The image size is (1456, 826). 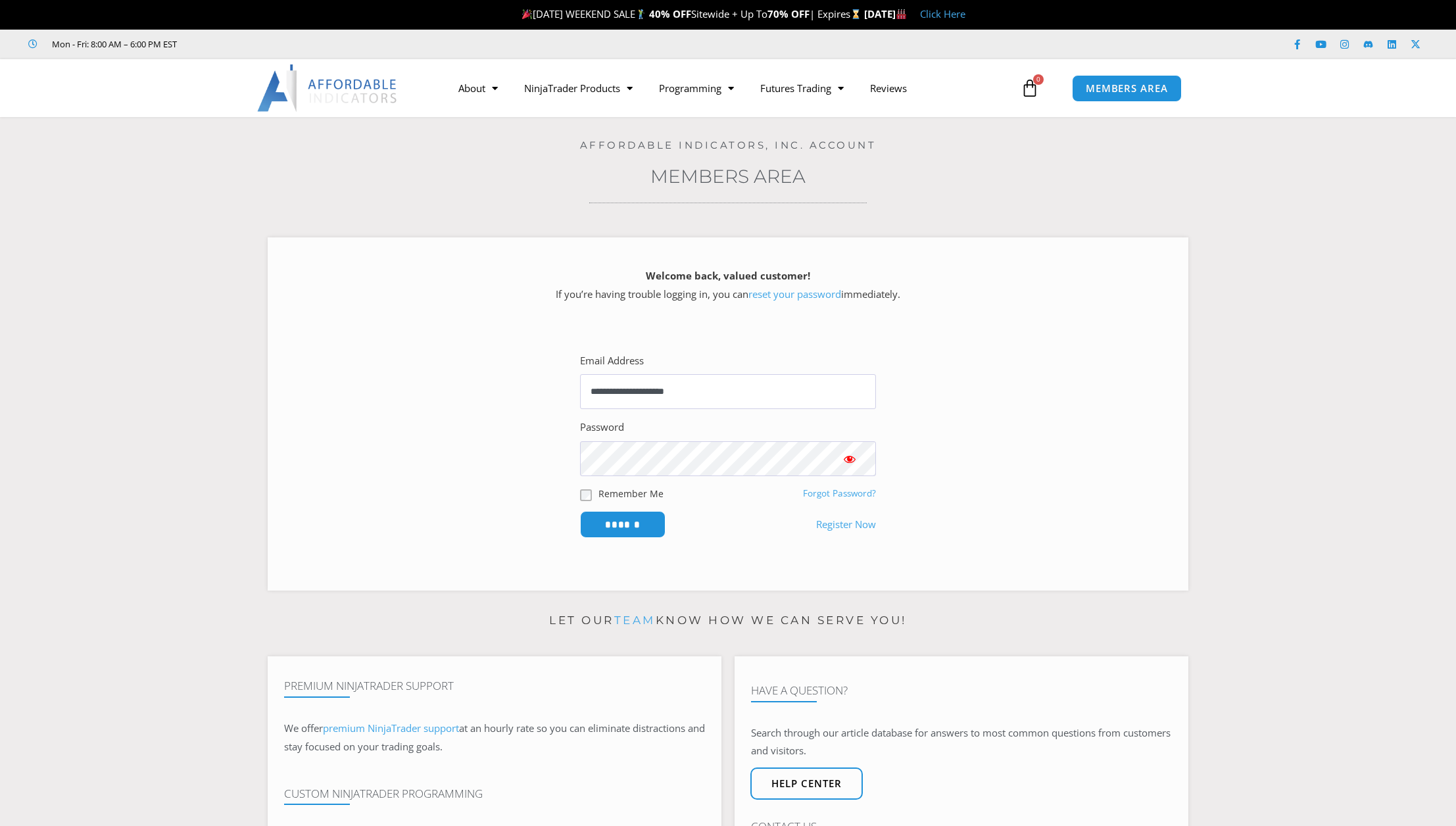 What do you see at coordinates (942, 14) in the screenshot?
I see `a: Click Here` at bounding box center [942, 14].